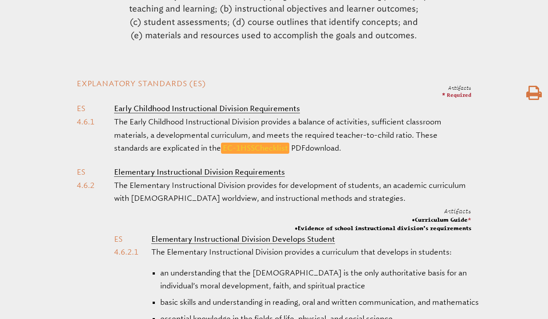 The height and width of the screenshot is (319, 548). I want to click on a: EC-1HSSChecklist, so click(255, 148).